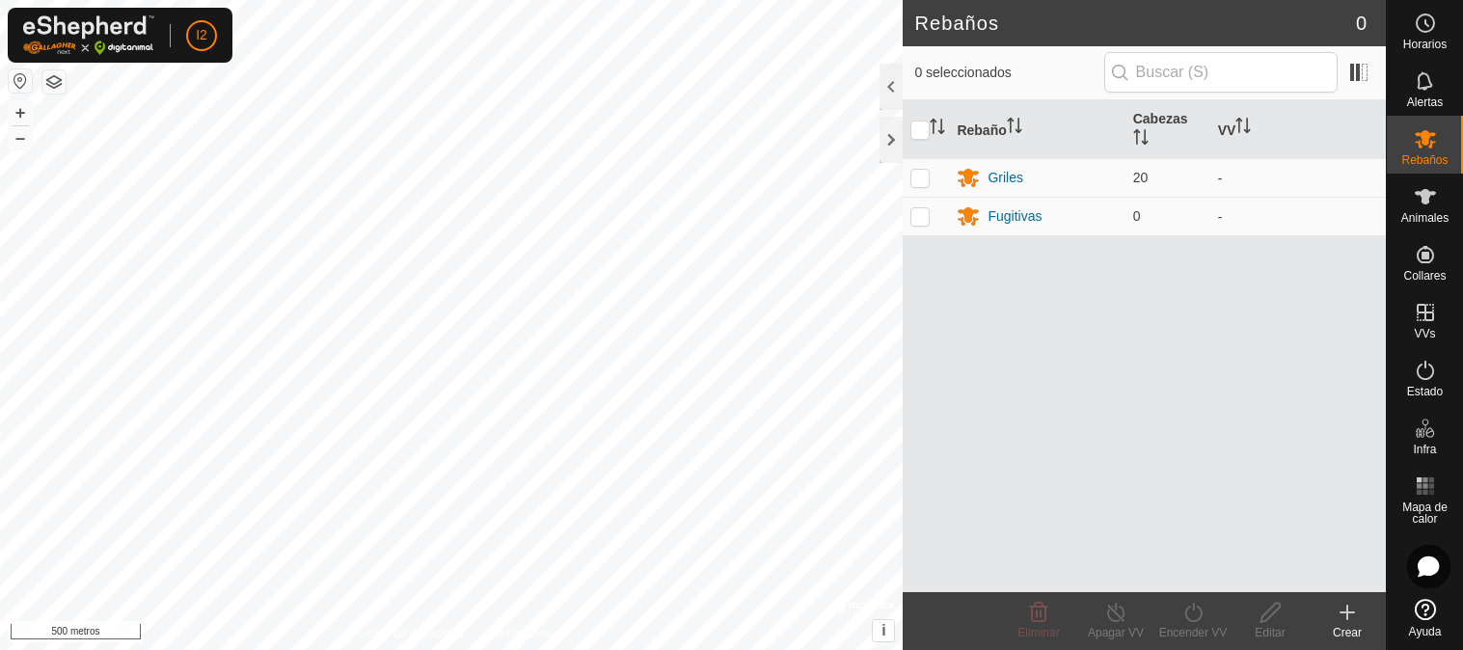 The image size is (1463, 650). I want to click on font: Griles, so click(1005, 177).